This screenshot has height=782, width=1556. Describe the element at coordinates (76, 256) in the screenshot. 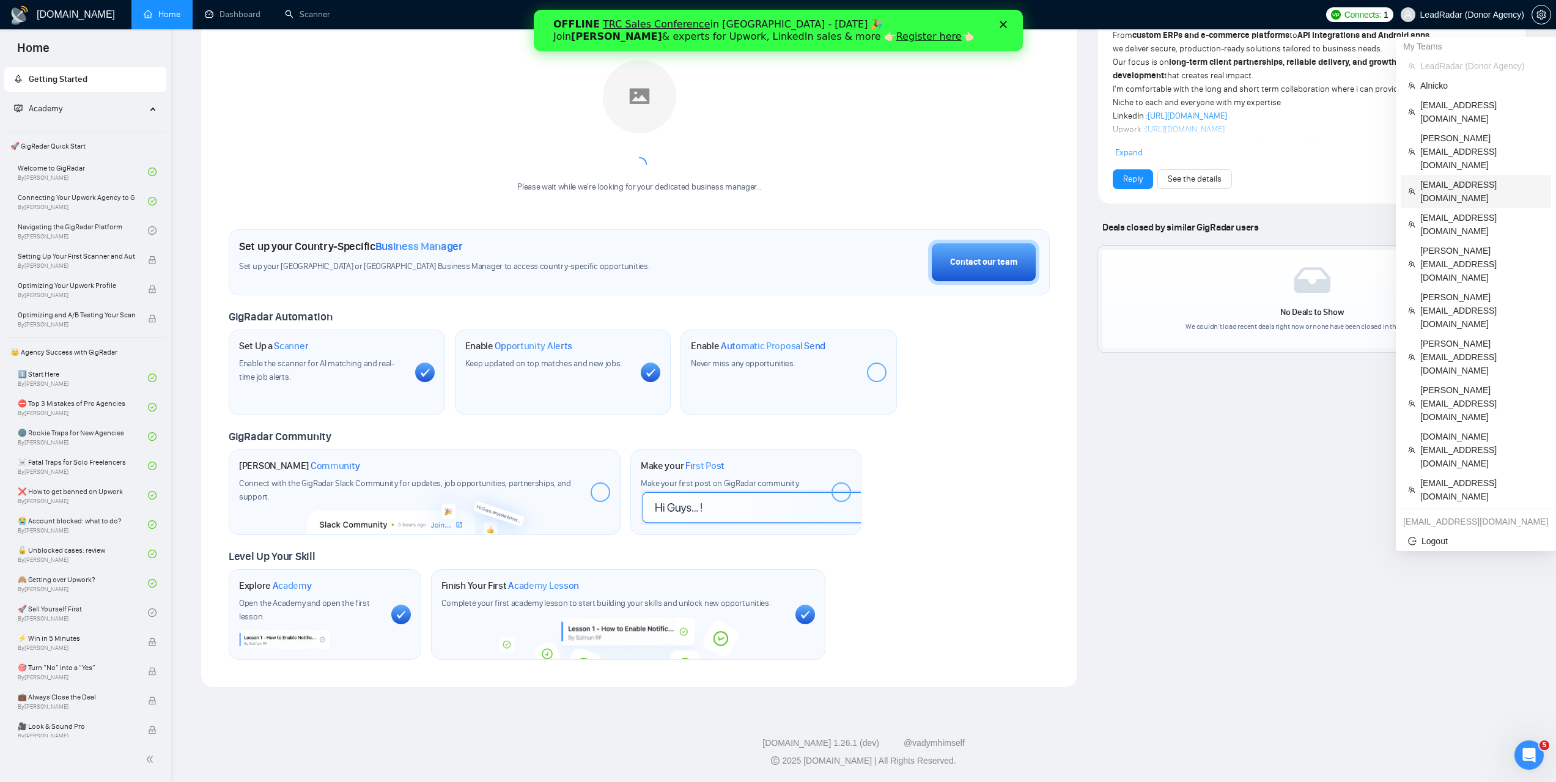

I see `span: Setting Up Your First Scanner and Auto-Bidder` at that location.